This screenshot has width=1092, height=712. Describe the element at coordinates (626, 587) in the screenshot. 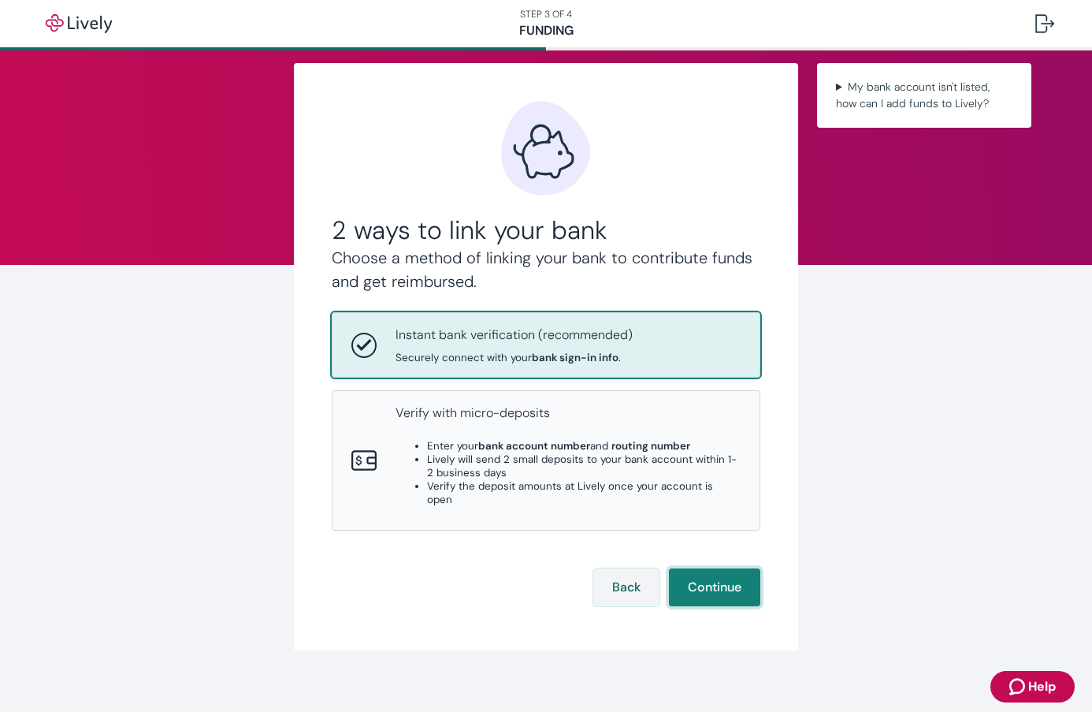

I see `button: Back` at that location.